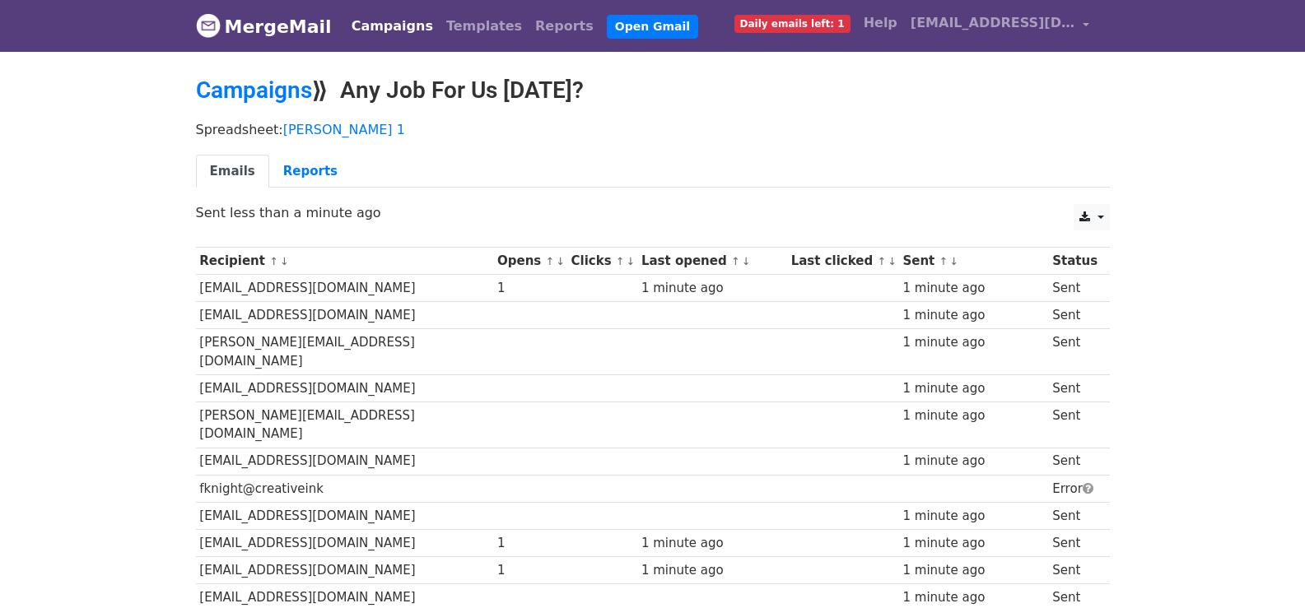 This screenshot has width=1305, height=608. Describe the element at coordinates (792, 24) in the screenshot. I see `span: Daily emails left: 1` at that location.